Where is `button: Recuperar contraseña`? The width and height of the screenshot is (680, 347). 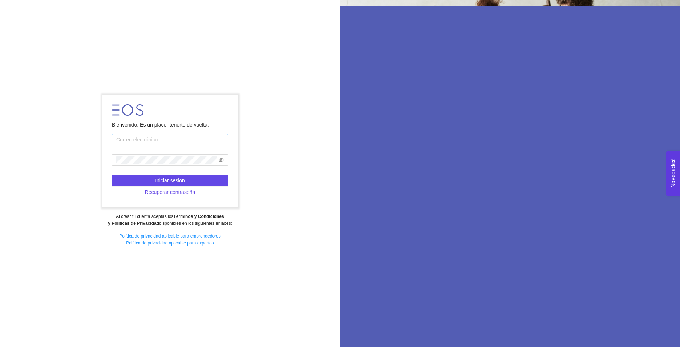 button: Recuperar contraseña is located at coordinates (170, 192).